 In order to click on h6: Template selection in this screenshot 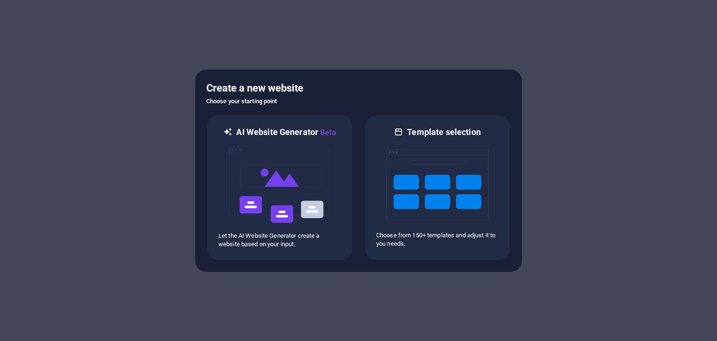, I will do `click(444, 132)`.